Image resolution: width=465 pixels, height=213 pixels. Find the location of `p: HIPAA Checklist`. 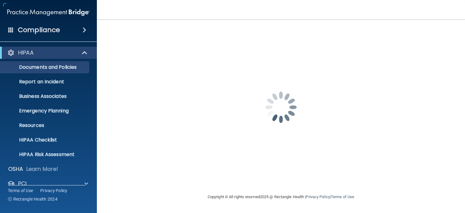

p: HIPAA Checklist is located at coordinates (45, 140).